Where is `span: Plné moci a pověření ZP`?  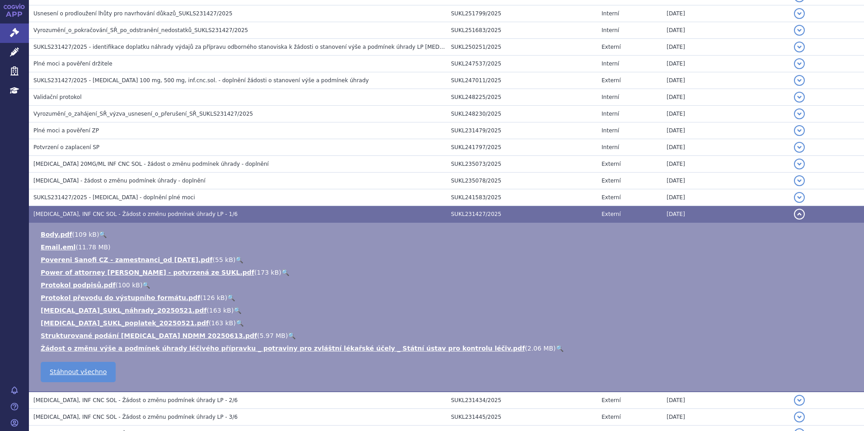 span: Plné moci a pověření ZP is located at coordinates (66, 131).